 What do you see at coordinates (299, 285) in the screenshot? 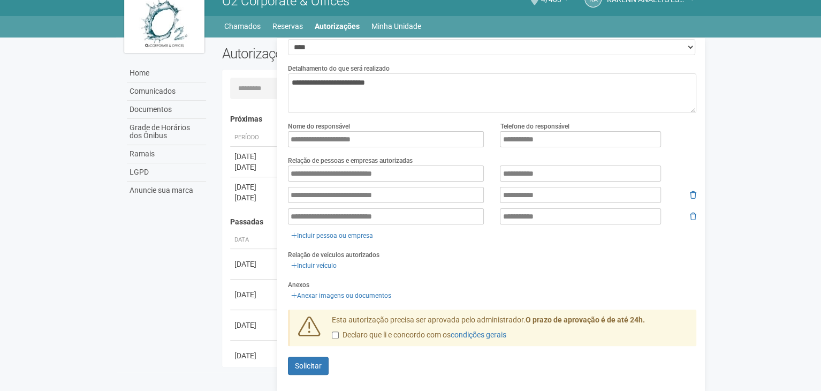
I see `label: Anexos` at bounding box center [299, 285].